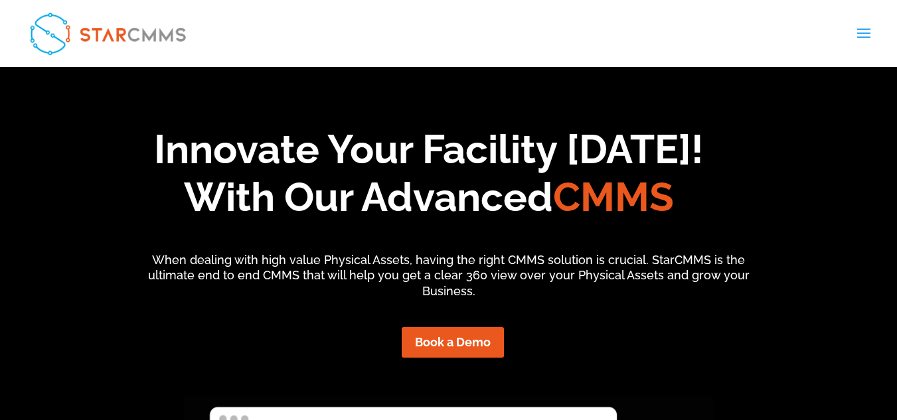 The height and width of the screenshot is (420, 897). Describe the element at coordinates (453, 342) in the screenshot. I see `a: Book a Demo` at that location.